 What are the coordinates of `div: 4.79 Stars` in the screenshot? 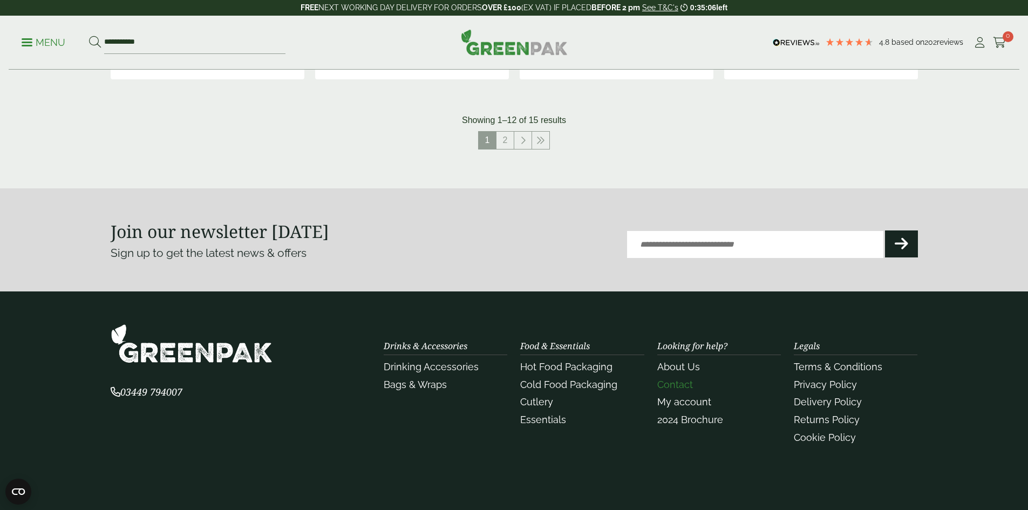 It's located at (849, 42).